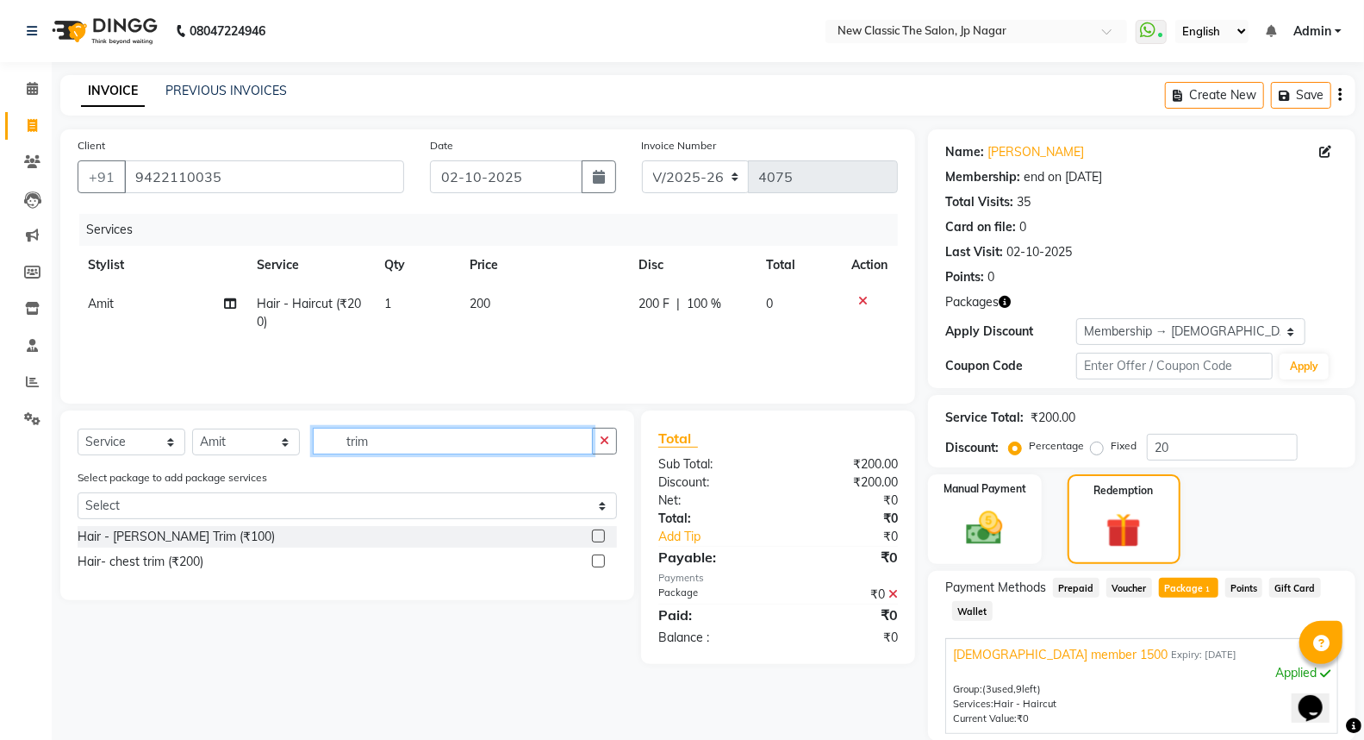 This screenshot has width=1364, height=740. Describe the element at coordinates (712, 594) in the screenshot. I see `div: Package` at that location.